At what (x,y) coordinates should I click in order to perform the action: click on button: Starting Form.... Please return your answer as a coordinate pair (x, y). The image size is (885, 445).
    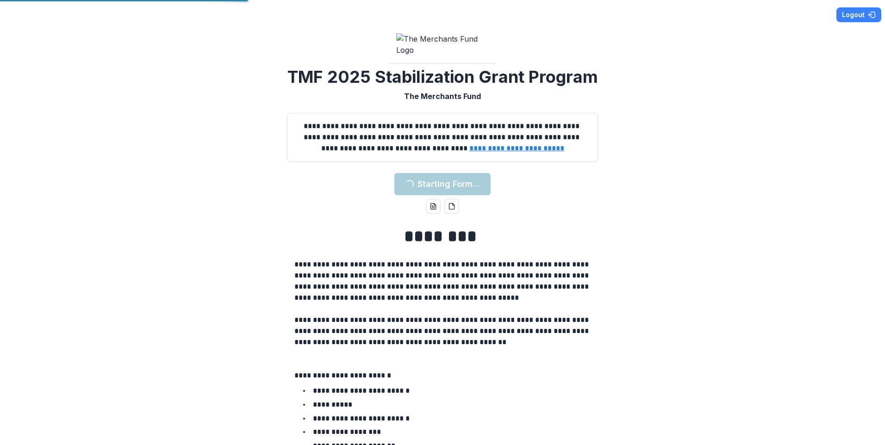
    Looking at the image, I should click on (442, 184).